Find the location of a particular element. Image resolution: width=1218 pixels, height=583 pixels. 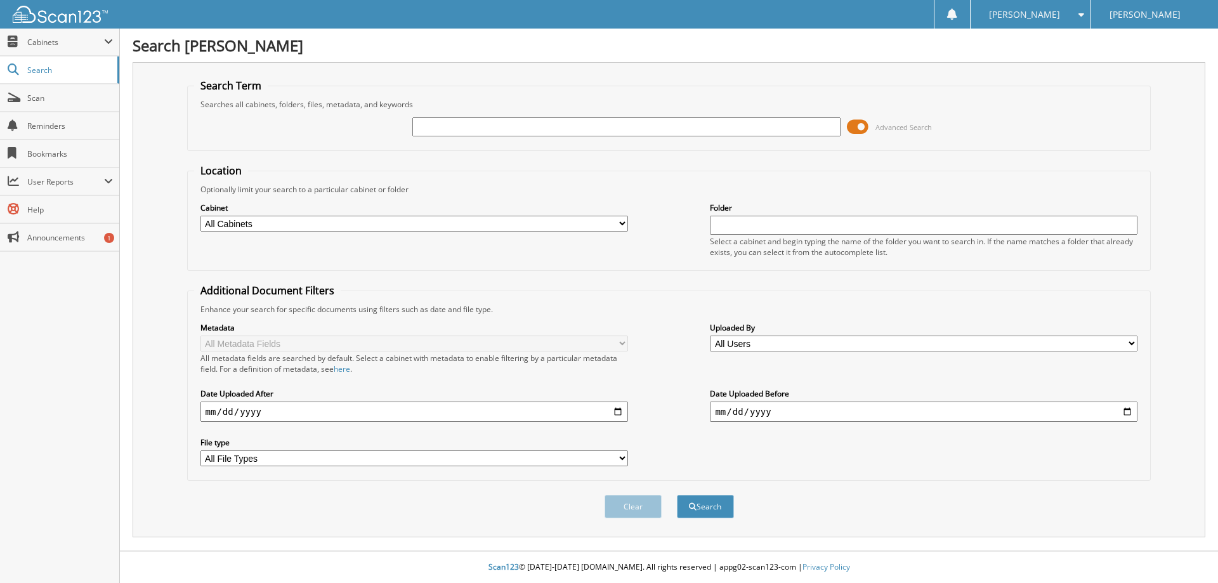

a: here is located at coordinates (342, 369).